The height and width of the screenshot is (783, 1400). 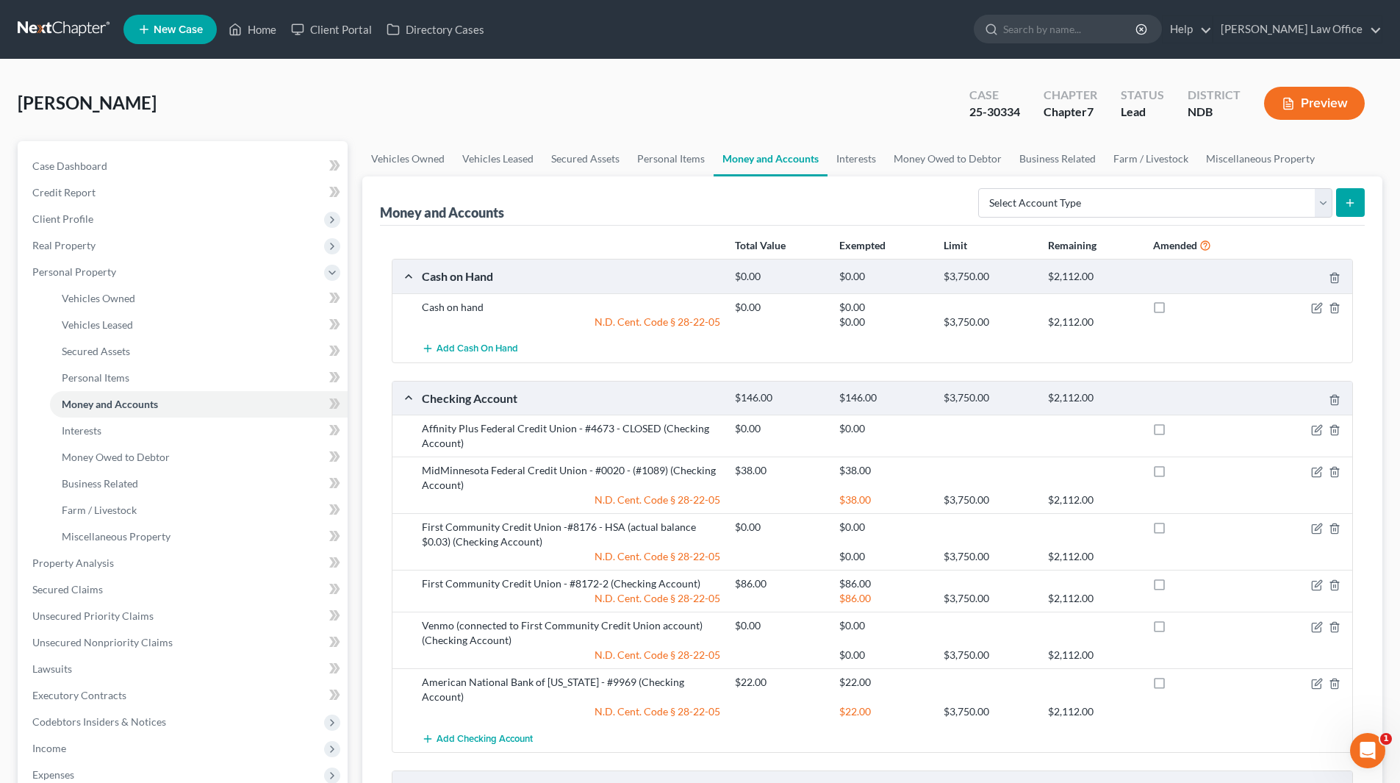 What do you see at coordinates (70, 165) in the screenshot?
I see `span: Case Dashboard` at bounding box center [70, 165].